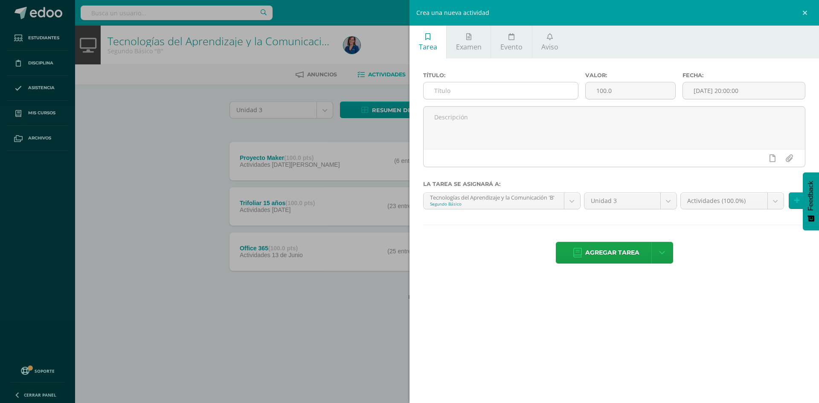 The height and width of the screenshot is (403, 819). I want to click on span: Feedback, so click(811, 196).